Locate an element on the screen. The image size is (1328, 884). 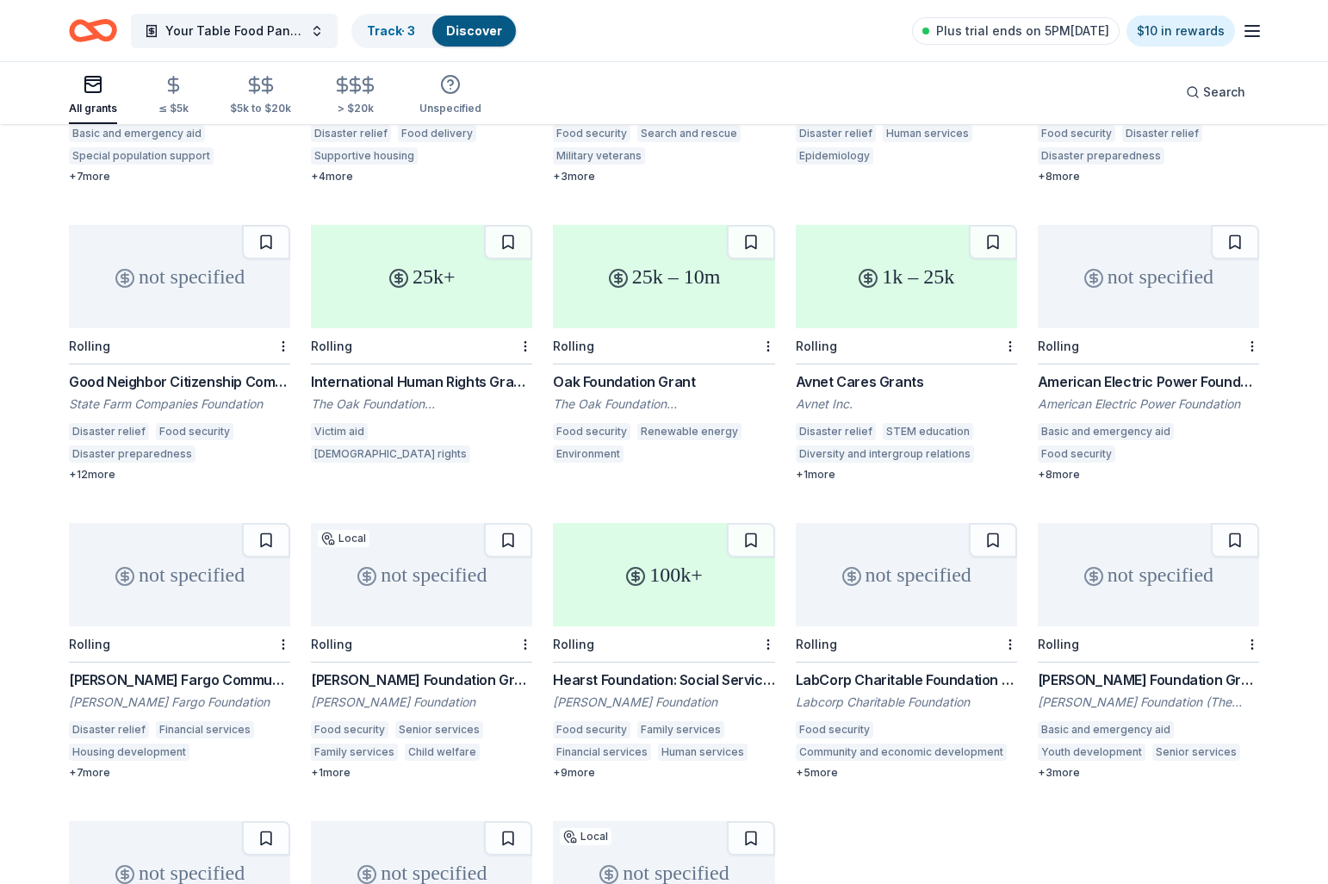
div: 25k – 10m is located at coordinates (663, 276).